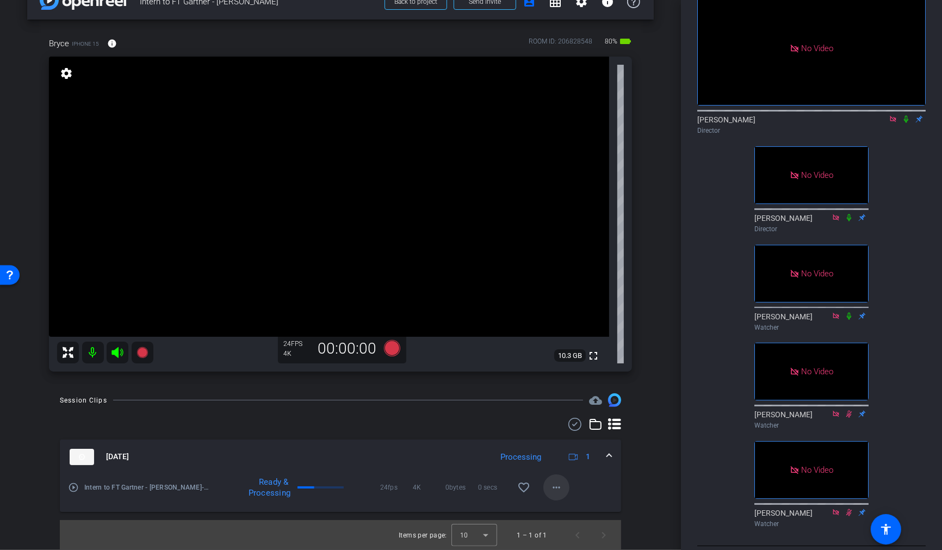 This screenshot has width=942, height=550. I want to click on button: Previous page, so click(578, 535).